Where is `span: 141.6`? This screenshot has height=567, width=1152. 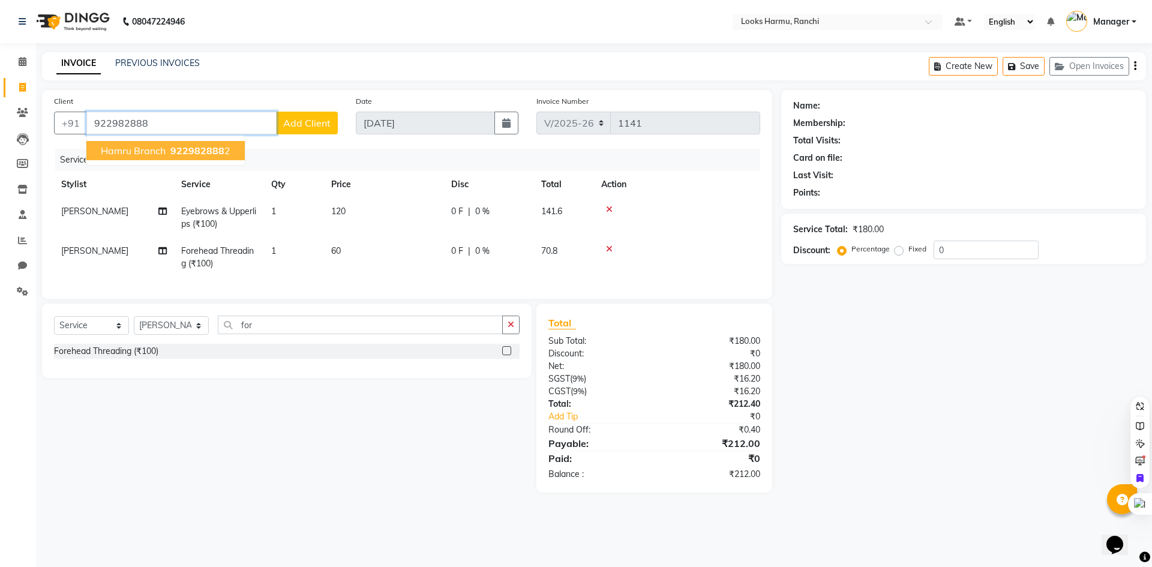
span: 141.6 is located at coordinates (551, 211).